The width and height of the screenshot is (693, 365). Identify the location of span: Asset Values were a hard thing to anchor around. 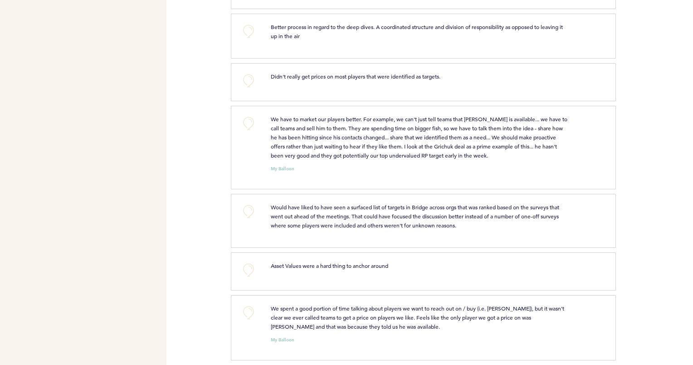
(329, 265).